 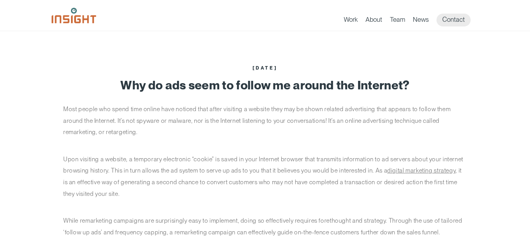 I want to click on a: About, so click(x=374, y=21).